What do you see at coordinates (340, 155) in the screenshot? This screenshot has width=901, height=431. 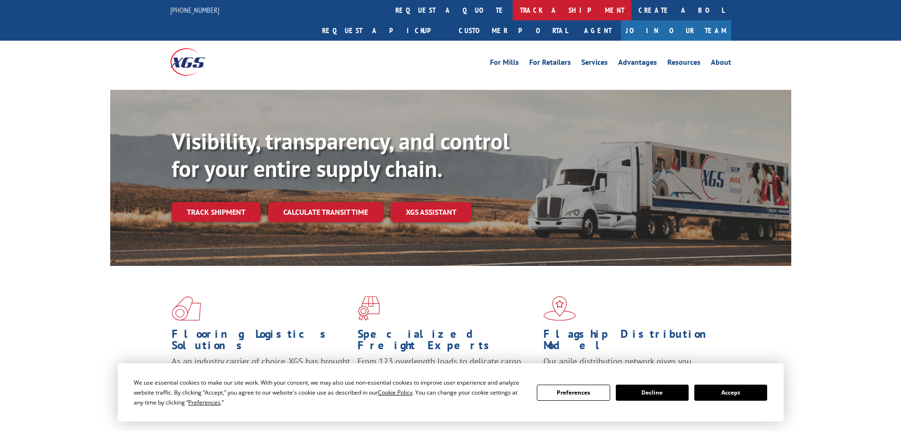 I see `b: Visibility, transparency, and control for your entire supply chain.` at bounding box center [340, 155].